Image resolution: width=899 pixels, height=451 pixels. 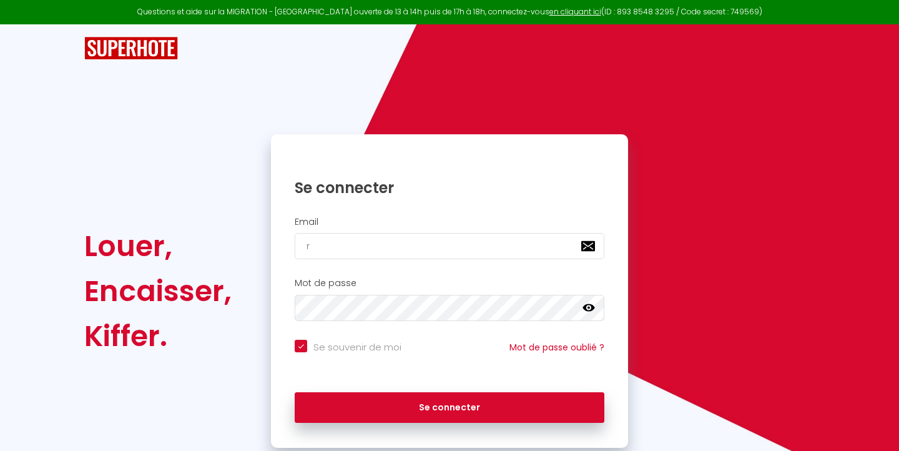 I want to click on button: Se connecter, so click(x=449, y=408).